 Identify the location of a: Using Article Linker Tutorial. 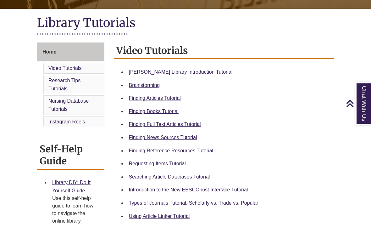
(160, 216).